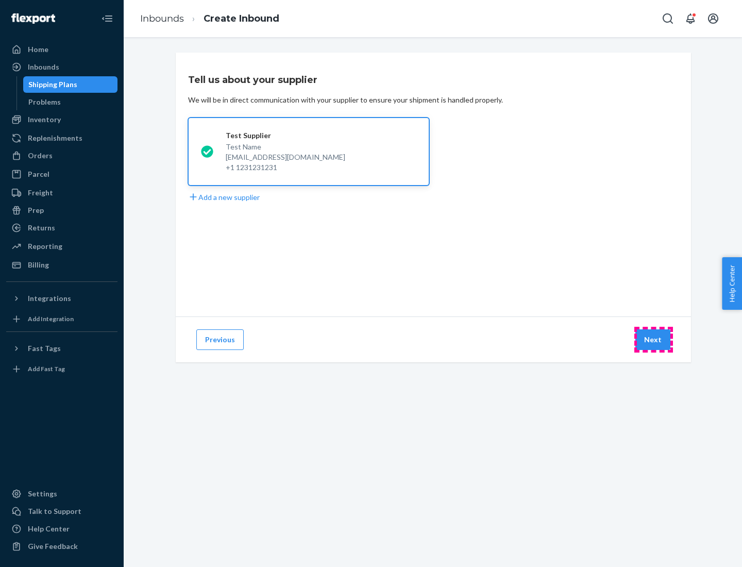  Describe the element at coordinates (40, 156) in the screenshot. I see `div: Orders` at that location.